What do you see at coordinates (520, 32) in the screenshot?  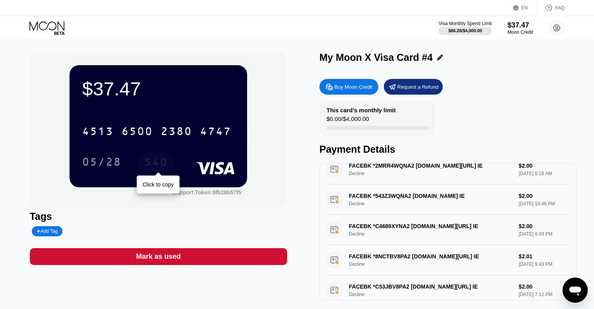 I see `div: Moon Credit` at bounding box center [520, 32].